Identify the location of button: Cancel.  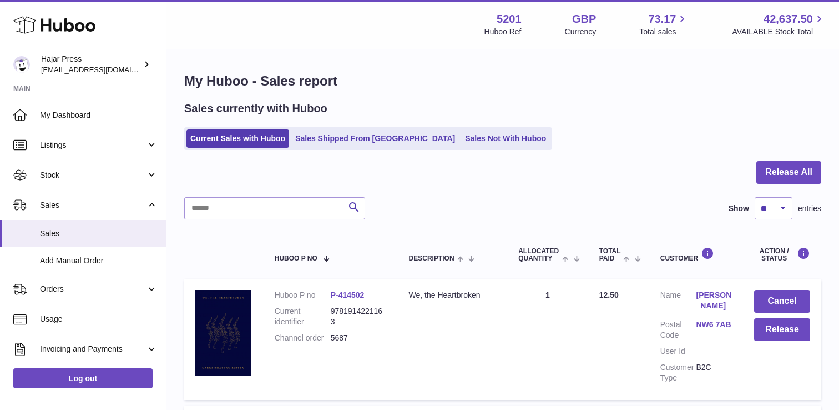
(782, 301).